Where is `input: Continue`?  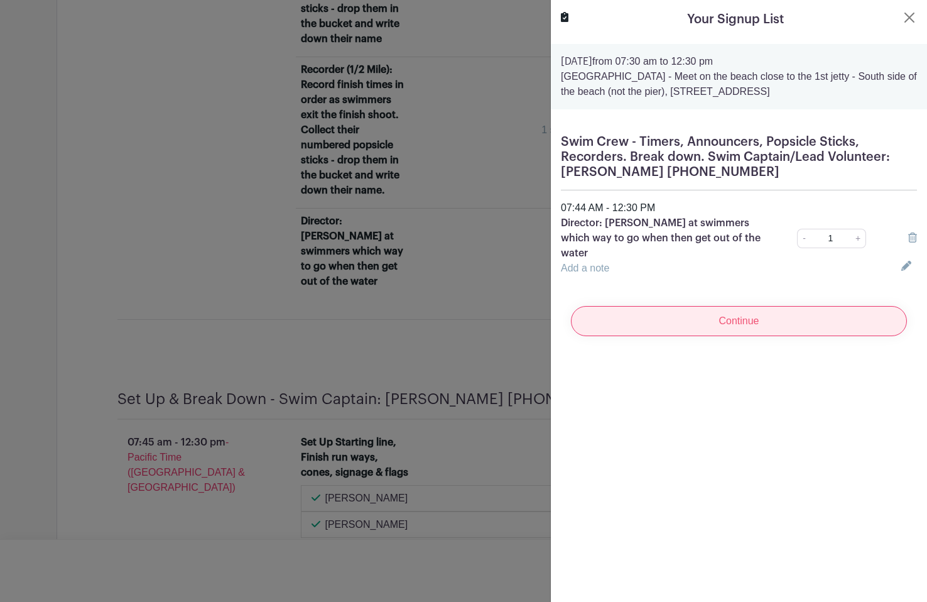 input: Continue is located at coordinates (739, 321).